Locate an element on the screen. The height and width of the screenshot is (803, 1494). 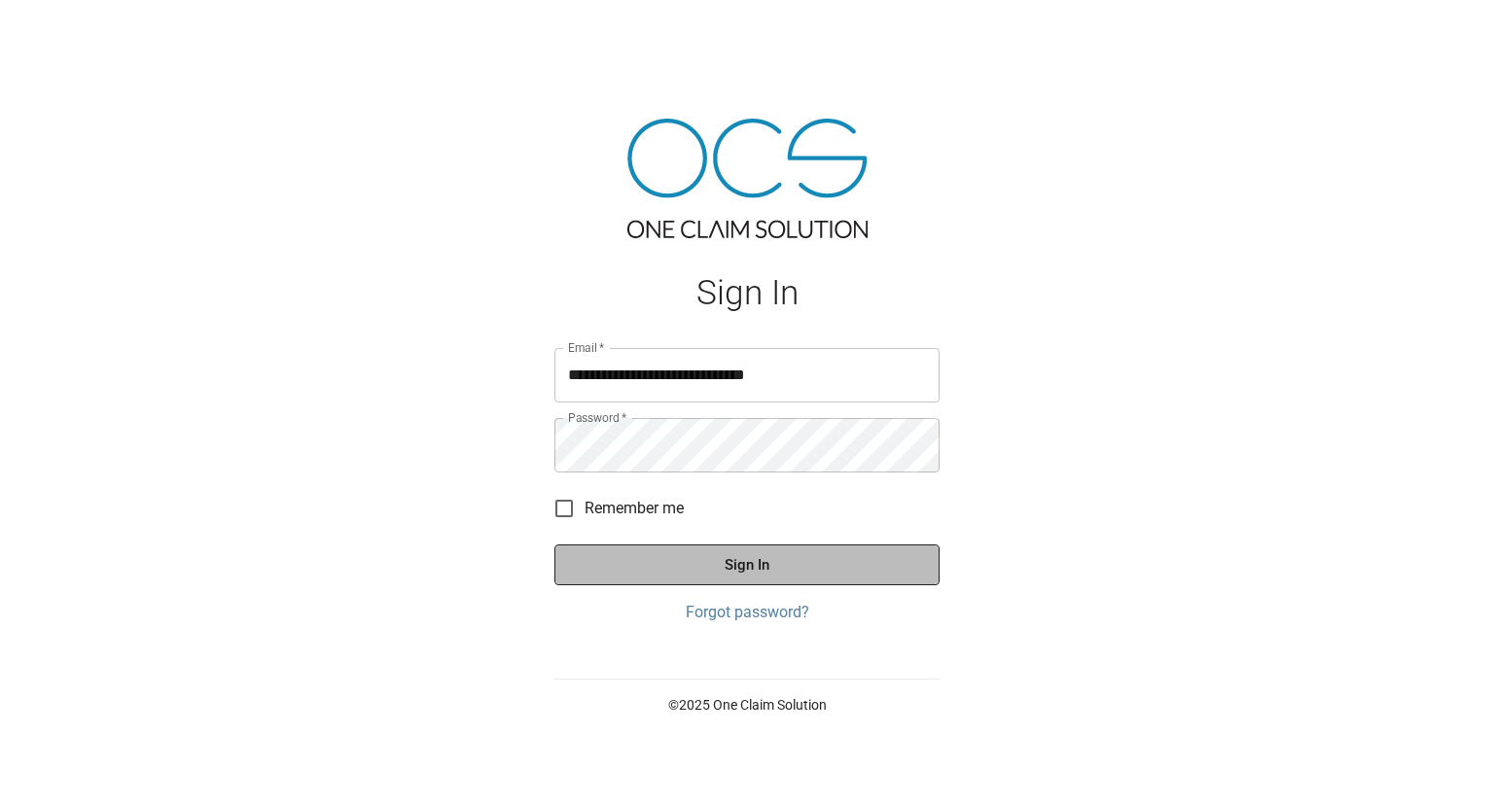
button: Sign In is located at coordinates (747, 565).